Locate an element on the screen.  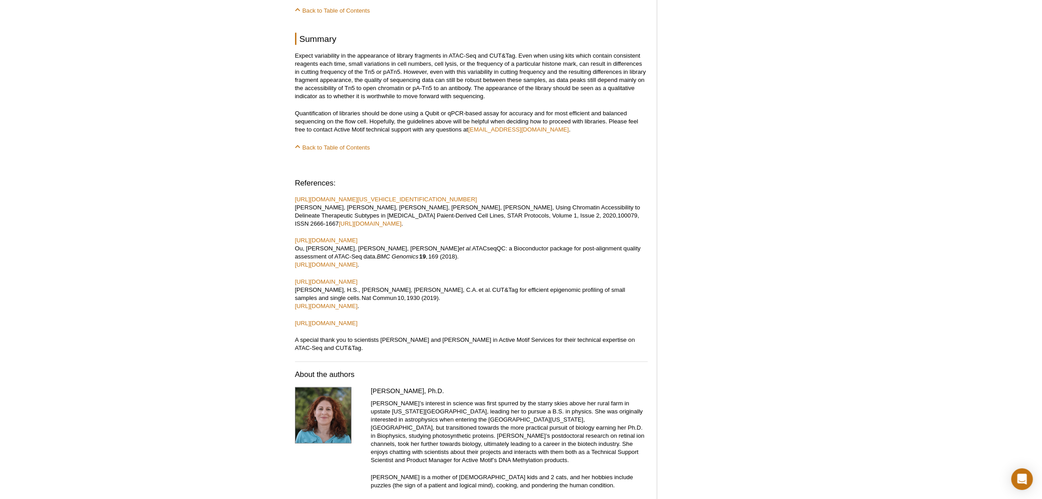
div: Open Intercom Messenger is located at coordinates (1023, 479).